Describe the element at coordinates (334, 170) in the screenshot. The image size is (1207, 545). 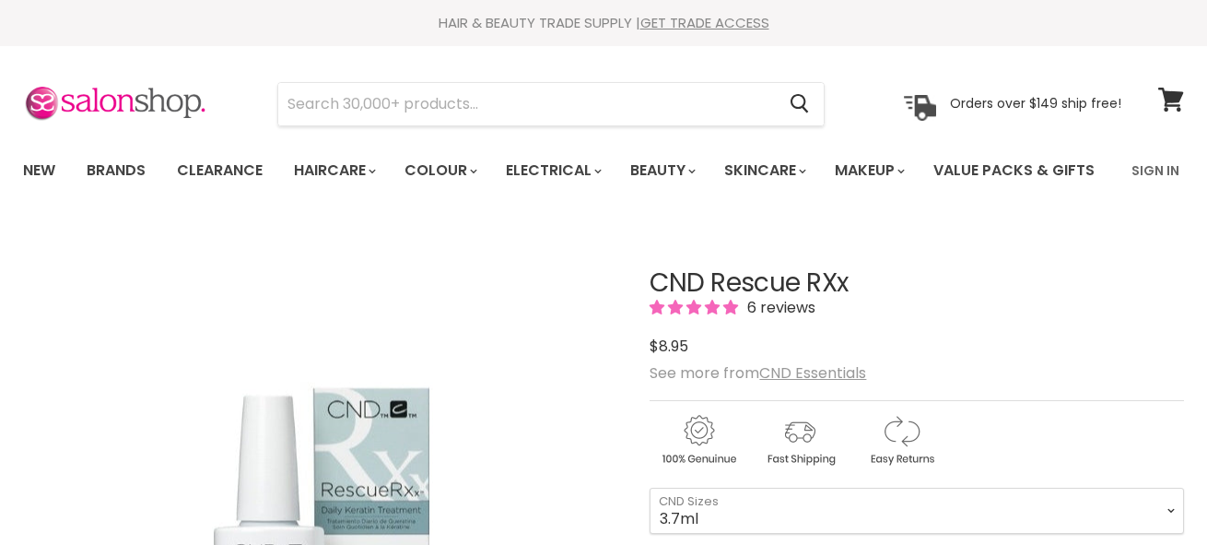
I see `a: Haircare` at that location.